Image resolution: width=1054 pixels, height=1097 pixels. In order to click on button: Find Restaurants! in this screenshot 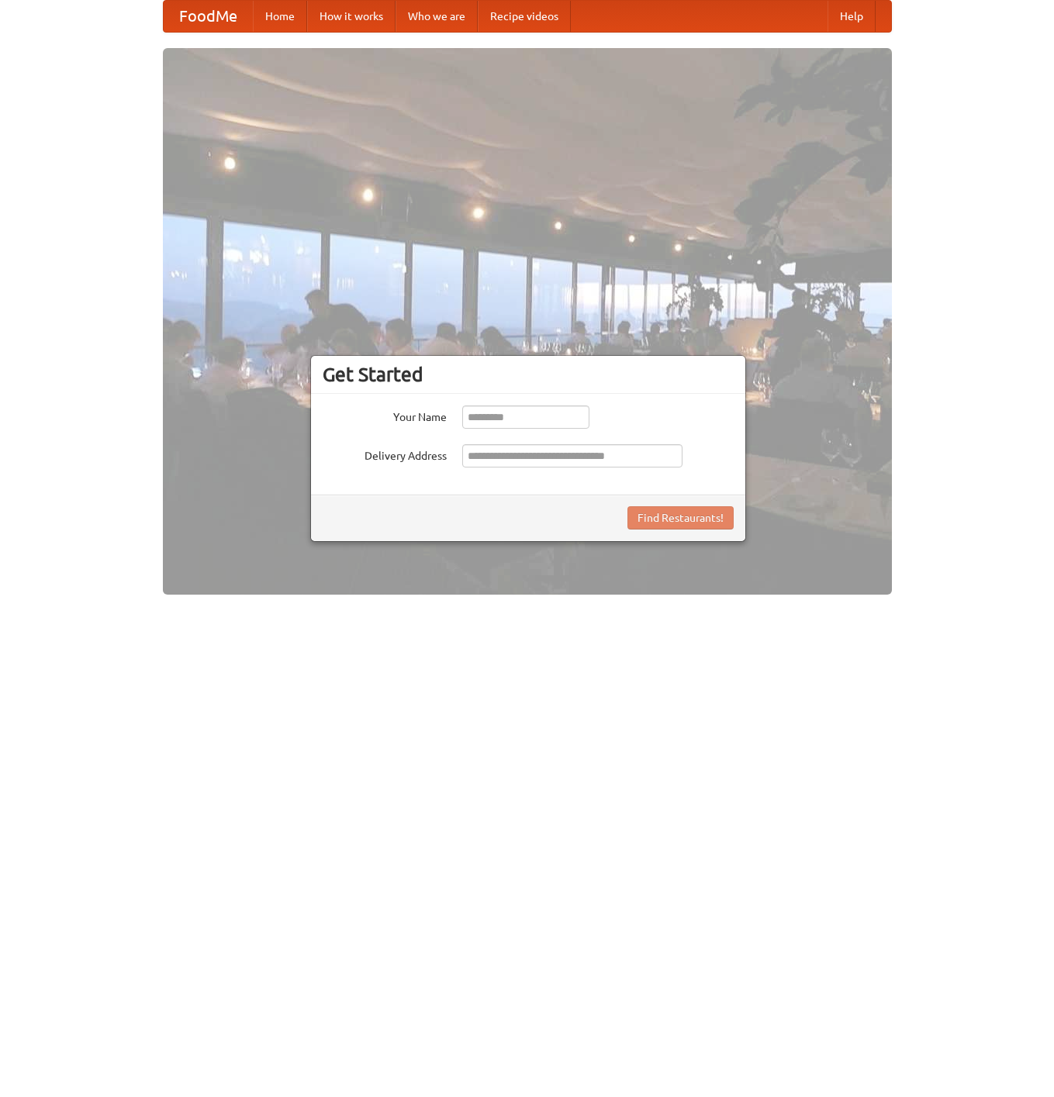, I will do `click(680, 518)`.